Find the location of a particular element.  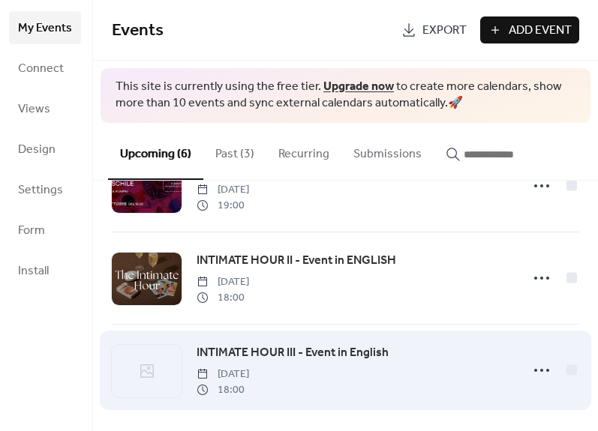

span: Form is located at coordinates (31, 231).